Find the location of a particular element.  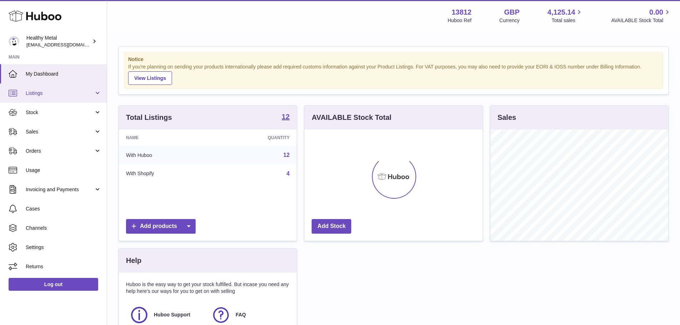

span: Invoicing and Payments is located at coordinates (60, 190).